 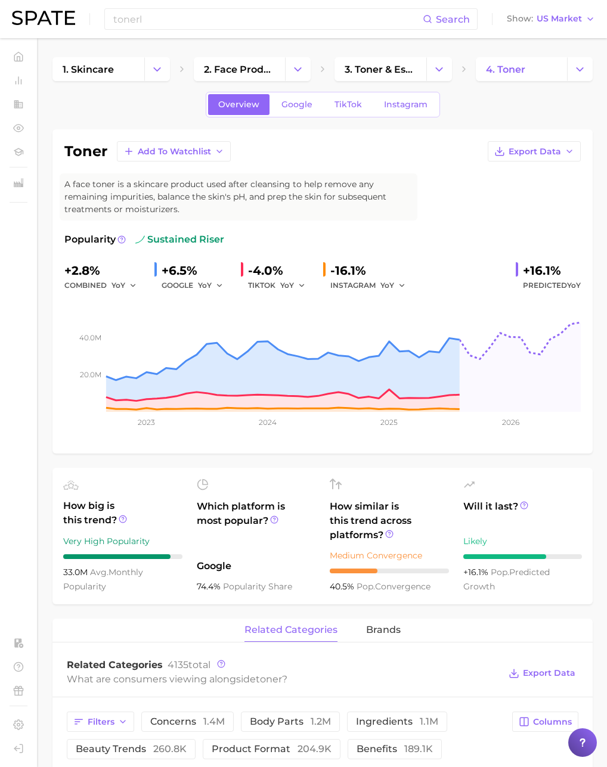 I want to click on span: Filters, so click(x=101, y=722).